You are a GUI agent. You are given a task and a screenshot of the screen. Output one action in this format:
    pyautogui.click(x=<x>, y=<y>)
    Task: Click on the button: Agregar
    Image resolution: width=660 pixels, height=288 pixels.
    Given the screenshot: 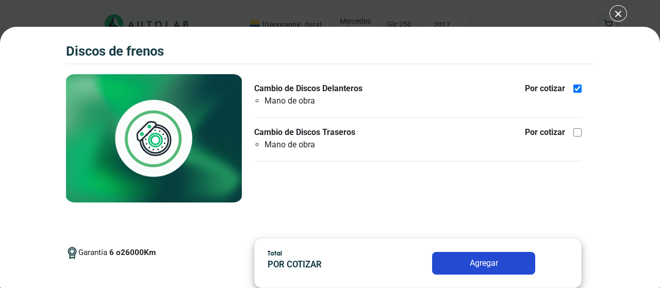 What is the action you would take?
    pyautogui.click(x=484, y=263)
    